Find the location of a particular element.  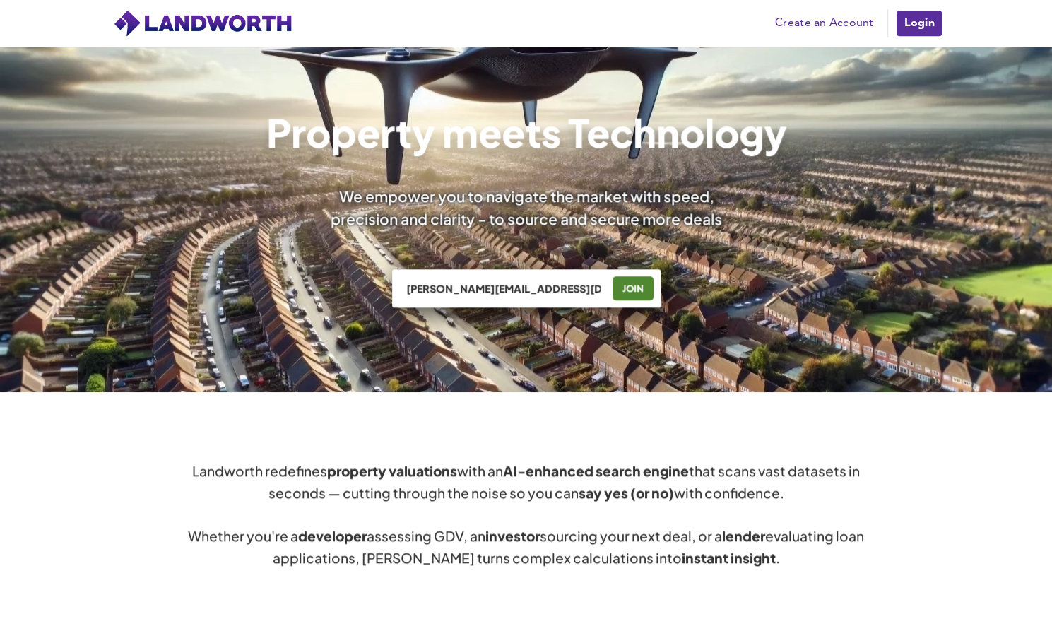

h1: Property meets Technology is located at coordinates (526, 132).